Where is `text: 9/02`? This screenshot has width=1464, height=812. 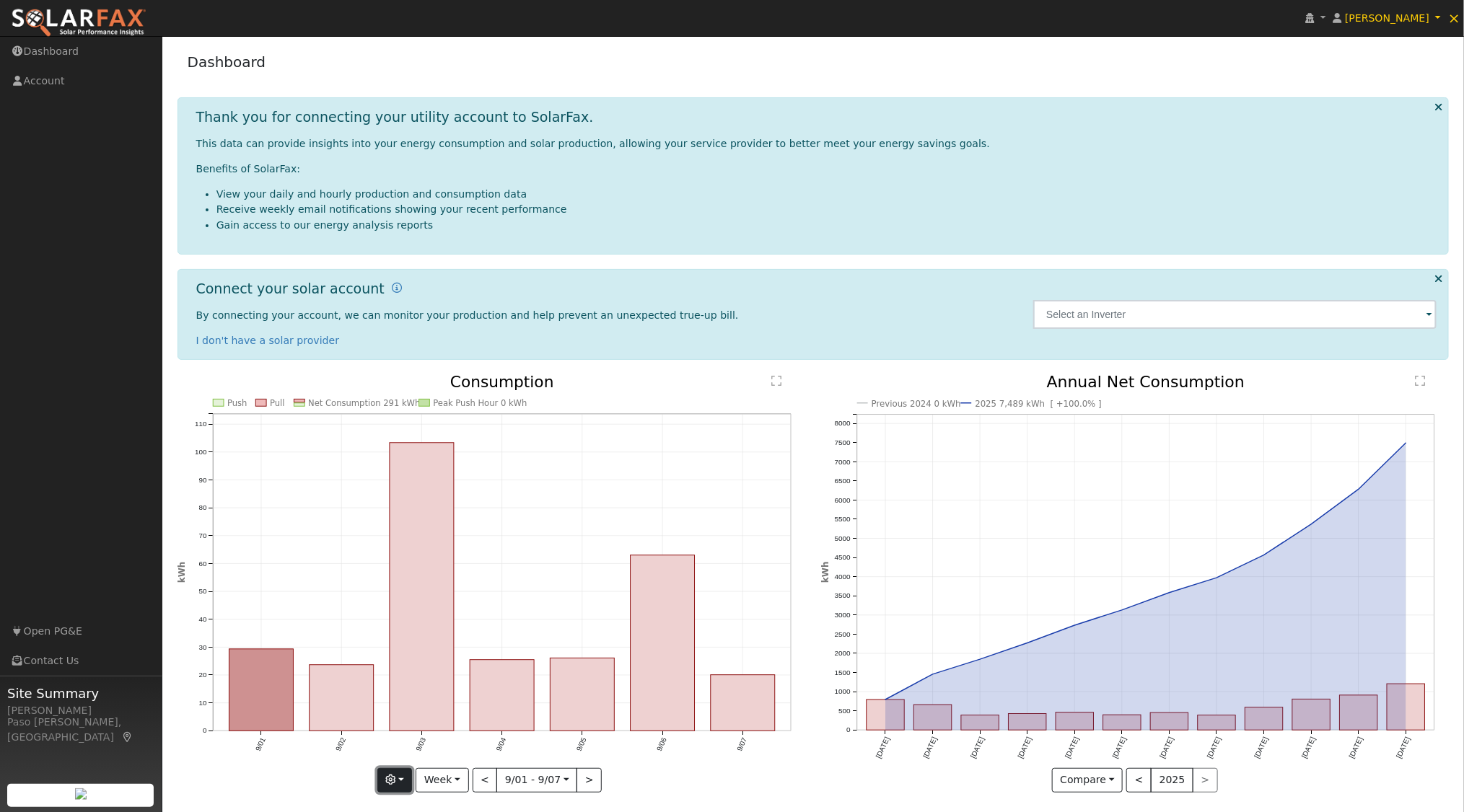
text: 9/02 is located at coordinates (340, 745).